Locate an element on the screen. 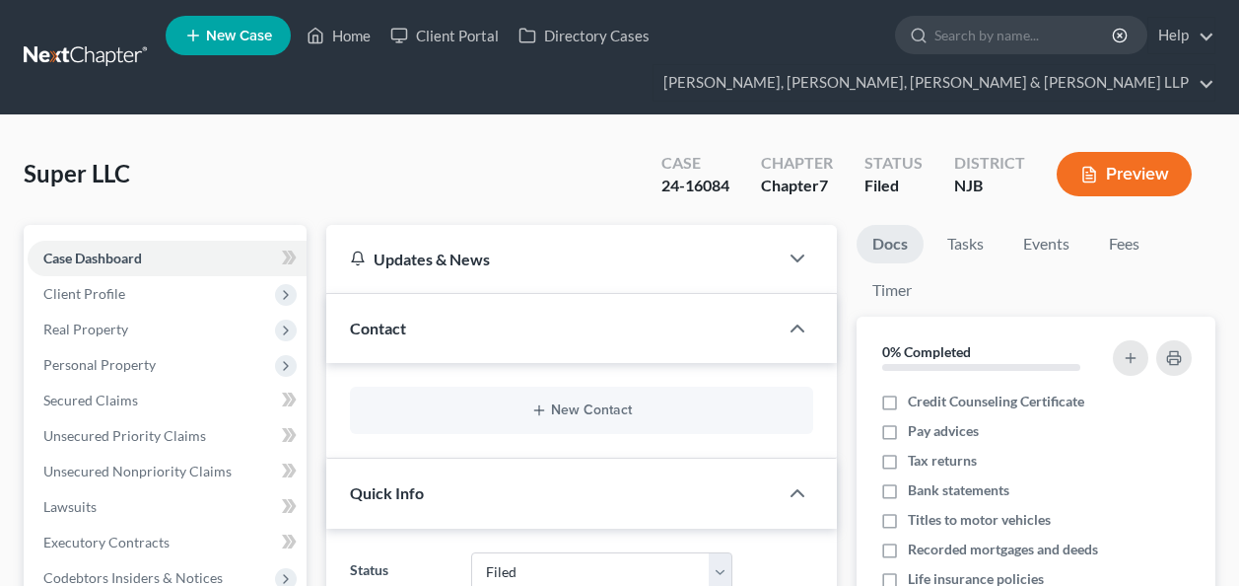  span: Recorded mortgages and deeds is located at coordinates (1003, 549).